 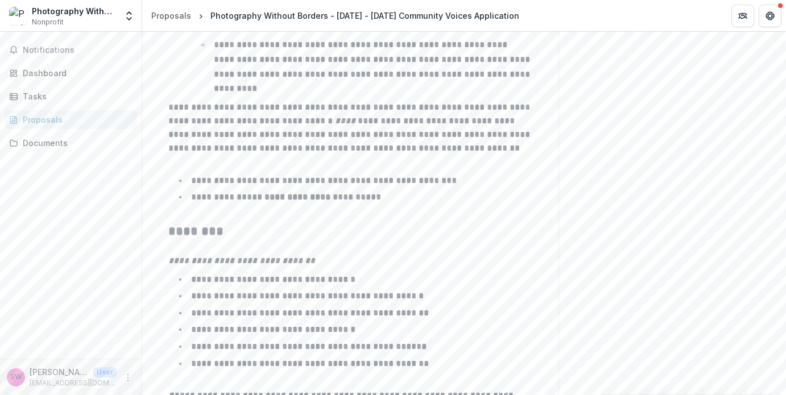 What do you see at coordinates (770, 16) in the screenshot?
I see `button: Get Help` at bounding box center [770, 16].